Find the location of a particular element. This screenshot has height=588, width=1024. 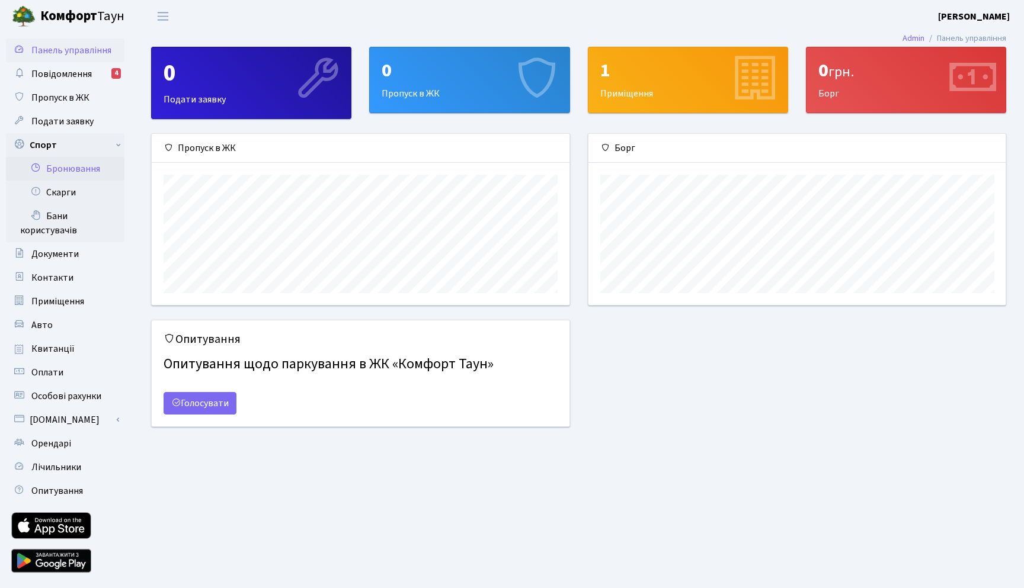

span: Панель управління is located at coordinates (71, 50).